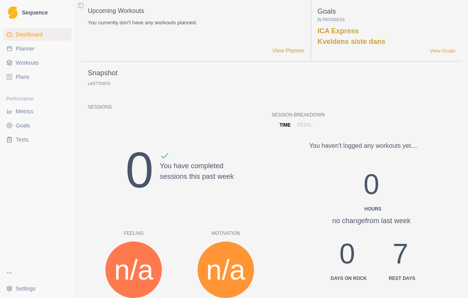  Describe the element at coordinates (37, 111) in the screenshot. I see `a: Metrics` at that location.